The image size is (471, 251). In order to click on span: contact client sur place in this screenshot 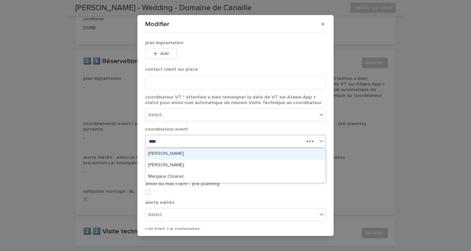, I will do `click(171, 69)`.